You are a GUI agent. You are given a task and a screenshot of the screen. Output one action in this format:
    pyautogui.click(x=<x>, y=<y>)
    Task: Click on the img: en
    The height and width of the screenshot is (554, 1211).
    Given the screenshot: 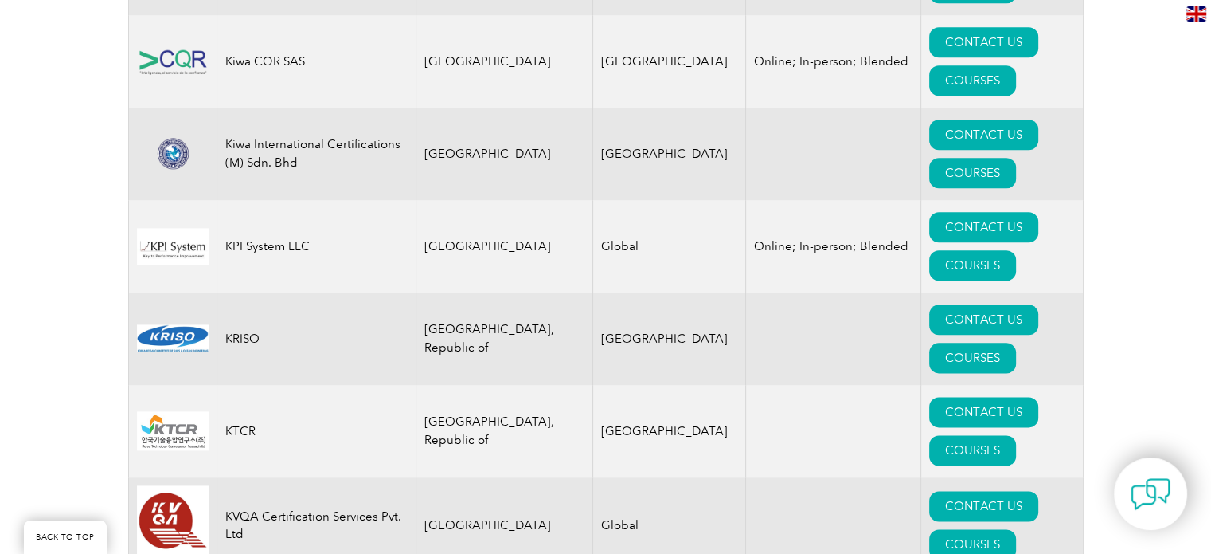 What is the action you would take?
    pyautogui.click(x=1196, y=14)
    